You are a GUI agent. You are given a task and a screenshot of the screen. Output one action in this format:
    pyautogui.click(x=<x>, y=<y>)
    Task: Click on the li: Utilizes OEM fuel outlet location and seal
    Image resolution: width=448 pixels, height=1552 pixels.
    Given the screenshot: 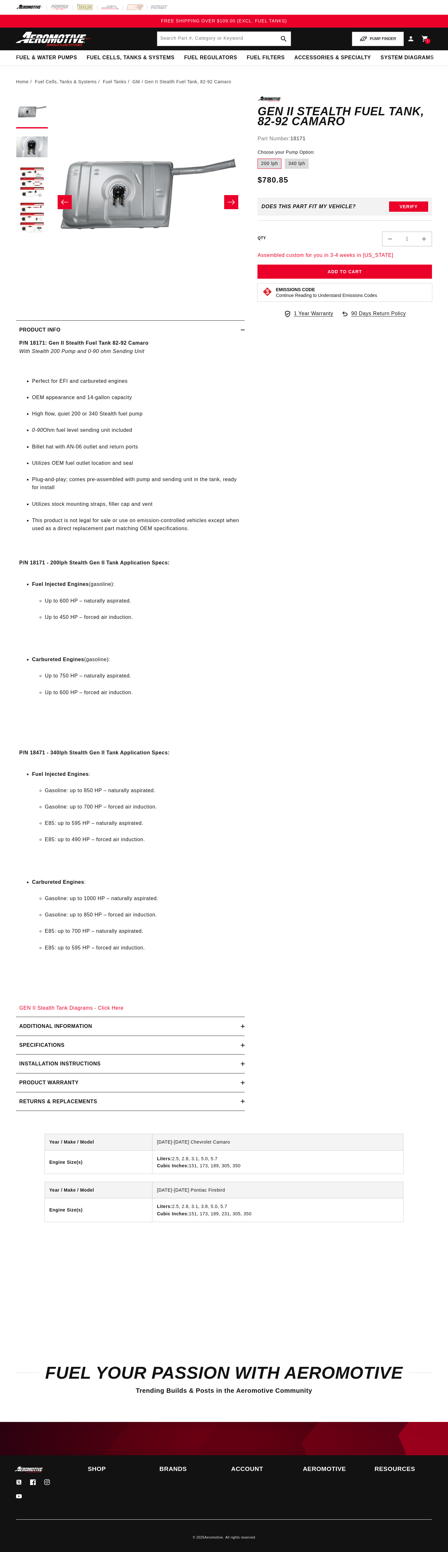 What is the action you would take?
    pyautogui.click(x=137, y=463)
    